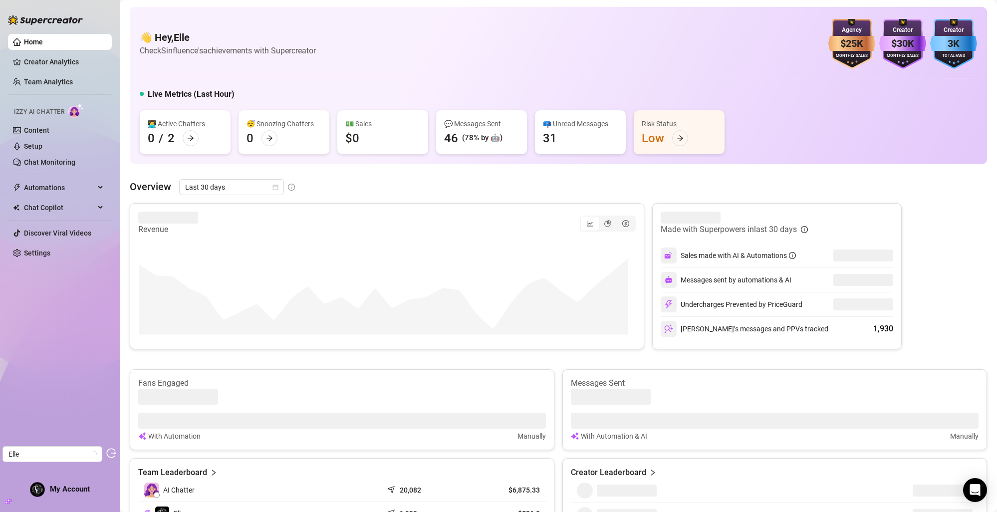  What do you see at coordinates (179, 490) in the screenshot?
I see `span: AI Chatter` at bounding box center [179, 490].